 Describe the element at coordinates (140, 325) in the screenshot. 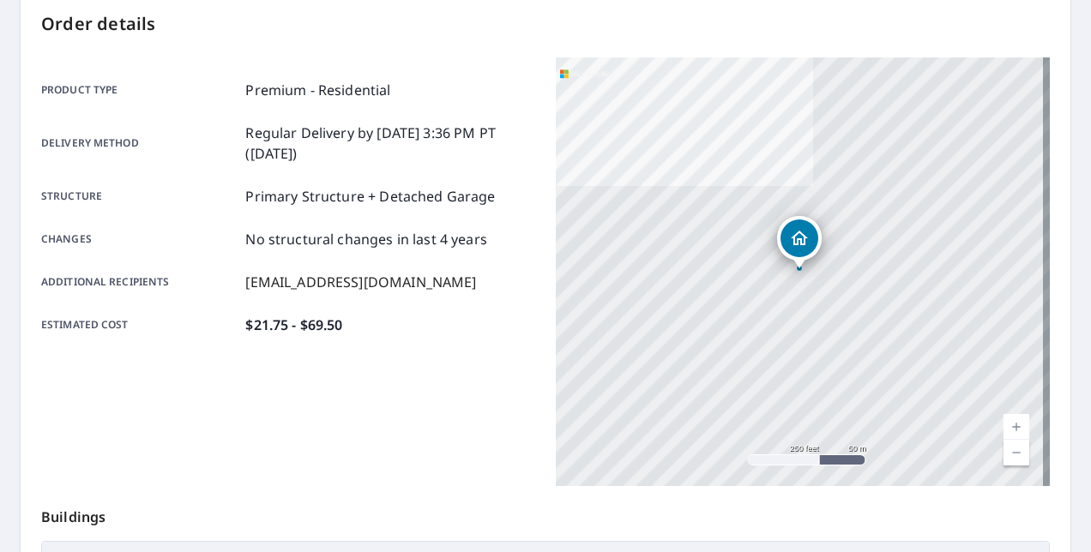

I see `p: Estimated cost` at that location.